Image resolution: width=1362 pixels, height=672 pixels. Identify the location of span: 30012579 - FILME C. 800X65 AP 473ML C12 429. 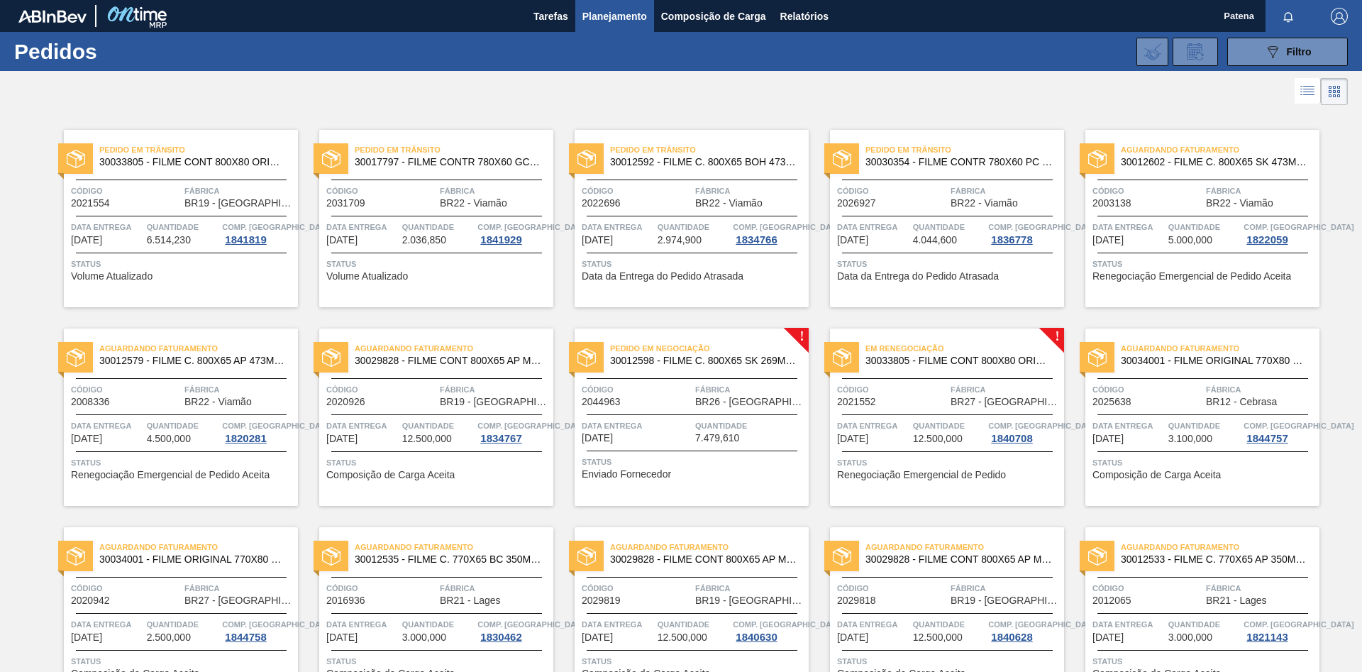
(193, 360).